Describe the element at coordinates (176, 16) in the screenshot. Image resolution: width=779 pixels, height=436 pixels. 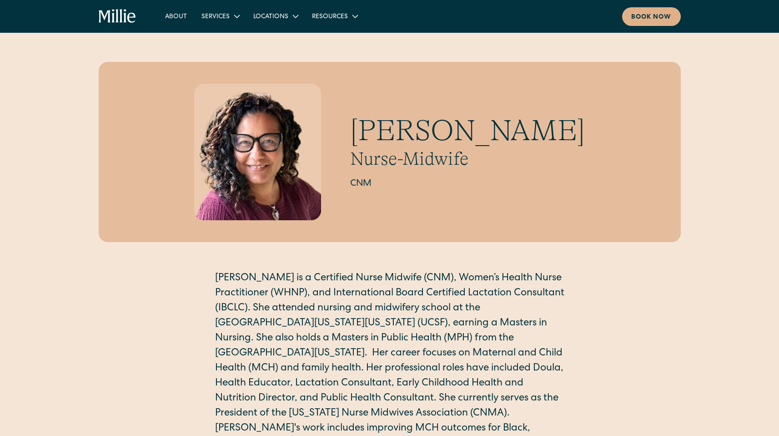
I see `a: About` at that location.